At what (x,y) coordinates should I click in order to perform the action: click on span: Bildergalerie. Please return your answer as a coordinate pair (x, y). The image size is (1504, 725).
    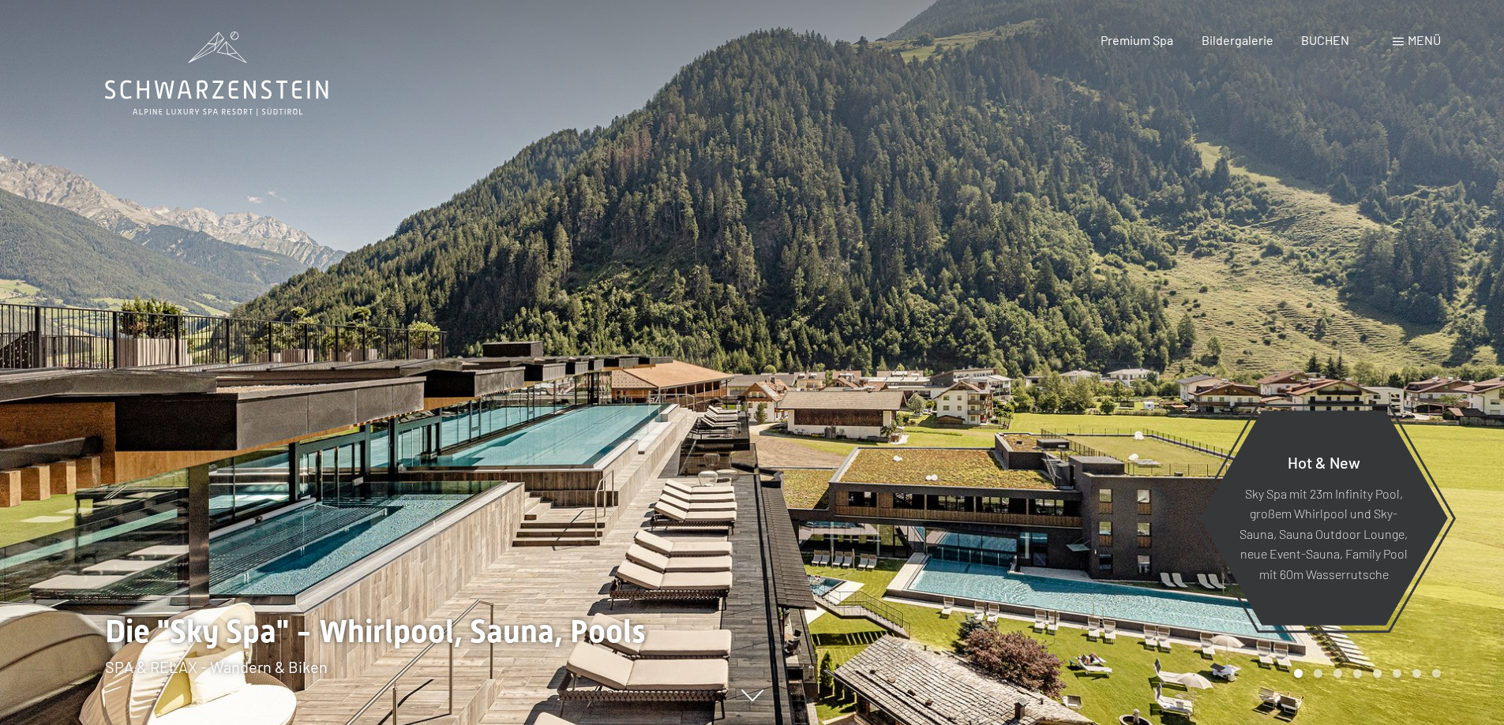
    Looking at the image, I should click on (1237, 39).